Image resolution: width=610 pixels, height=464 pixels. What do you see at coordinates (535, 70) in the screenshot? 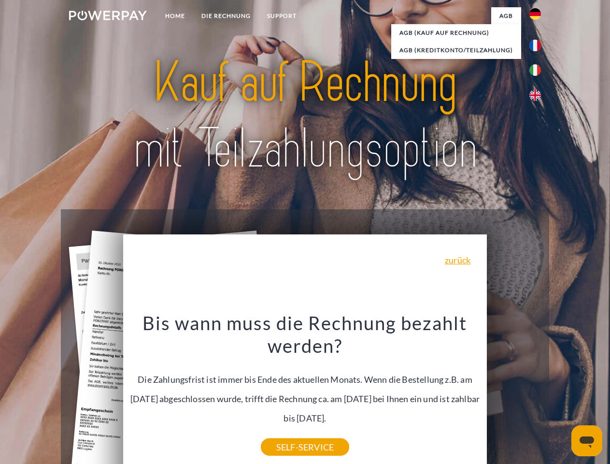
I see `img: it` at bounding box center [535, 70].